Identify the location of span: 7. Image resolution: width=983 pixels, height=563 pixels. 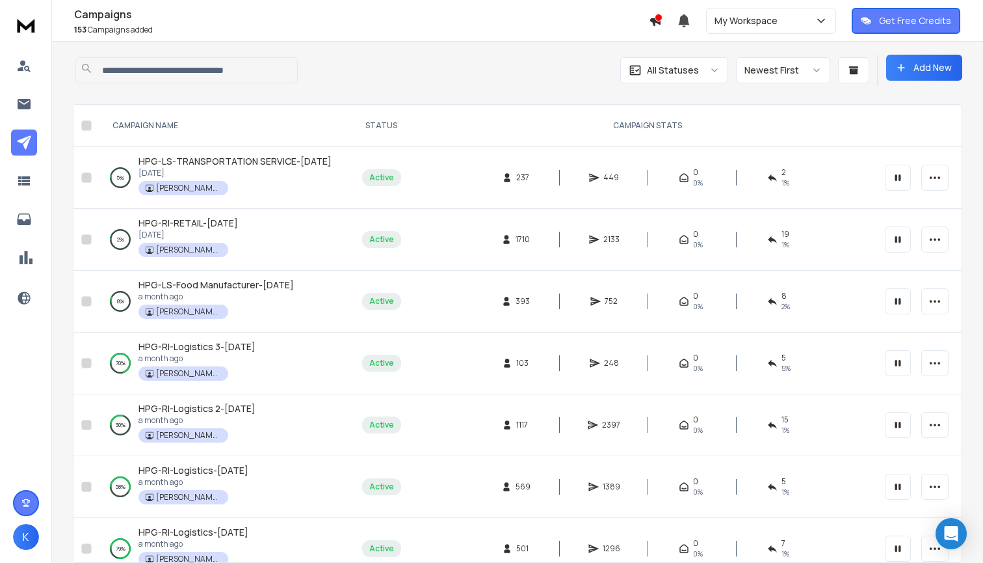
(784, 543).